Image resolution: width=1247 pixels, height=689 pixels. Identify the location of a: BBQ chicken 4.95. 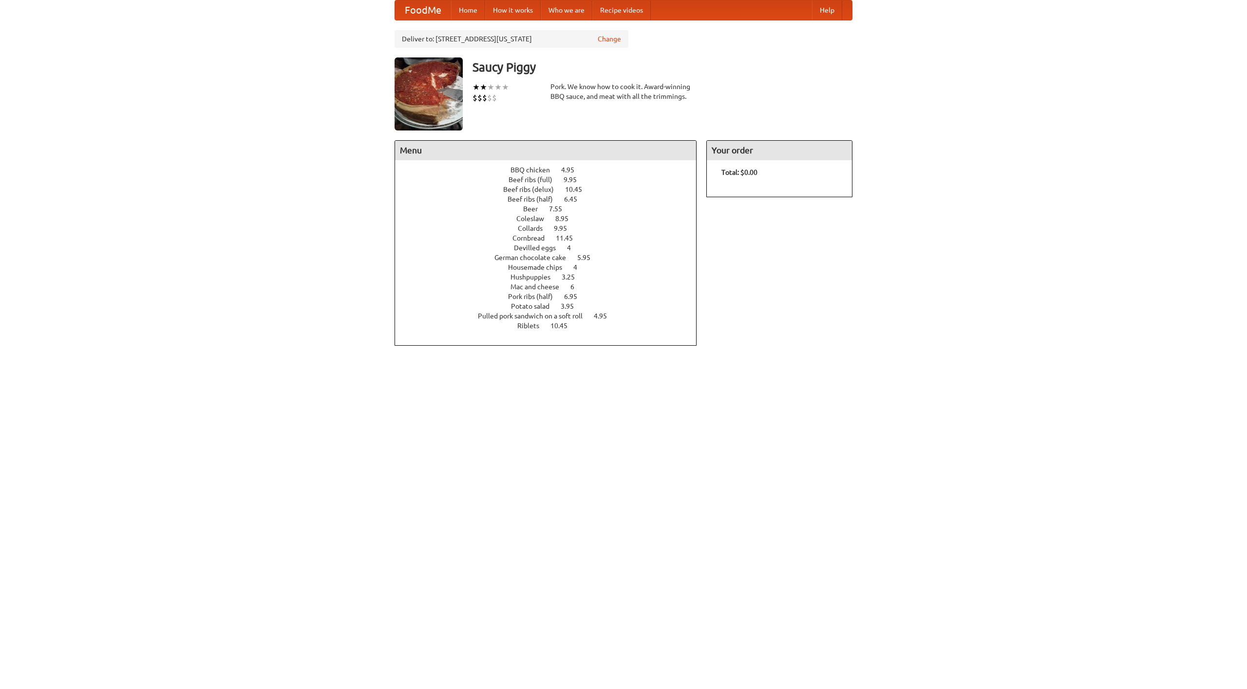
(552, 170).